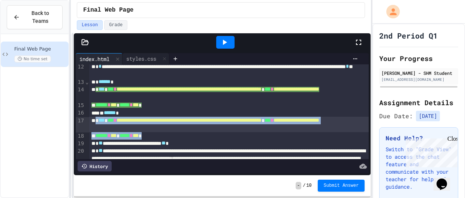  I want to click on h2: Assignment Details, so click(419, 103).